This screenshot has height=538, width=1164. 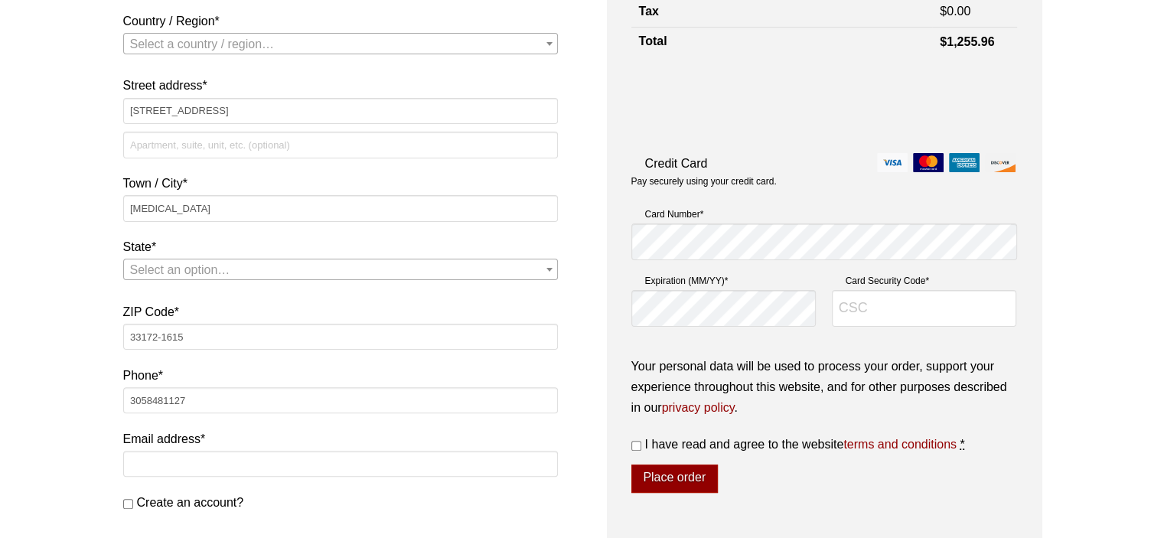 What do you see at coordinates (698, 407) in the screenshot?
I see `a: privacy policy` at bounding box center [698, 407].